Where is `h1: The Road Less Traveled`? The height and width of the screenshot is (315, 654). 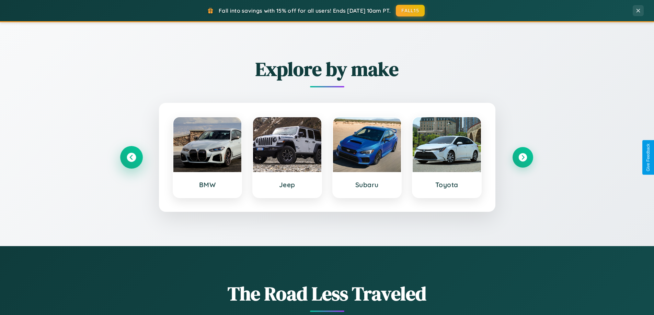
h1: The Road Less Traveled is located at coordinates (327, 294).